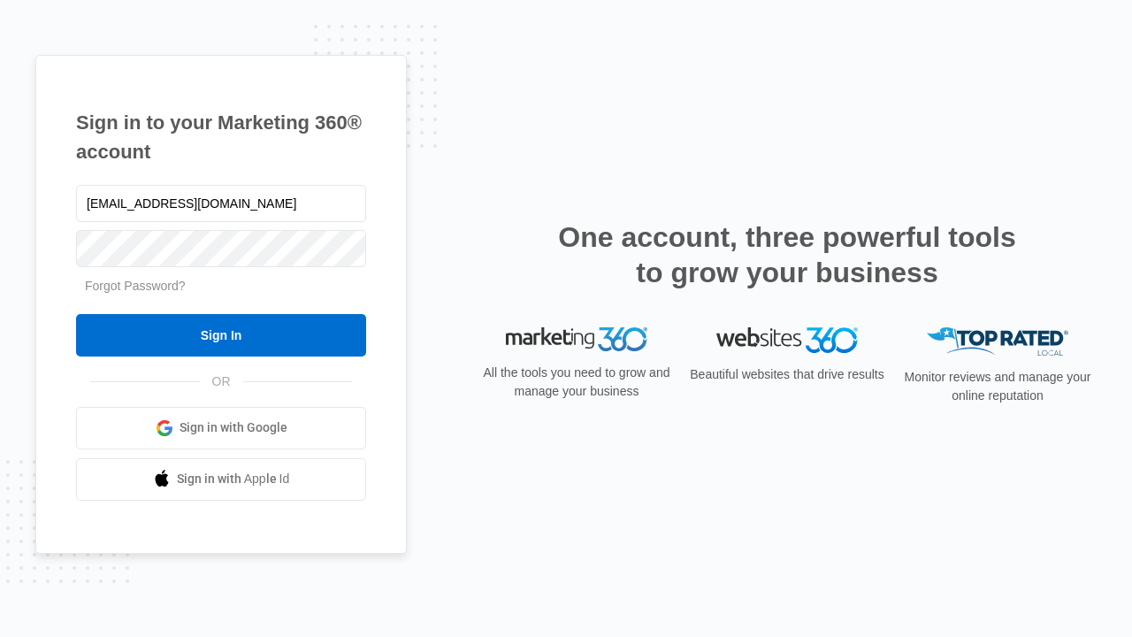 The height and width of the screenshot is (637, 1132). What do you see at coordinates (221, 335) in the screenshot?
I see `input: Sign In` at bounding box center [221, 335].